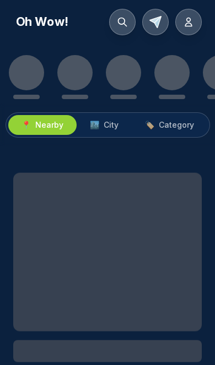 The height and width of the screenshot is (365, 215). Describe the element at coordinates (49, 125) in the screenshot. I see `span: Nearby` at that location.